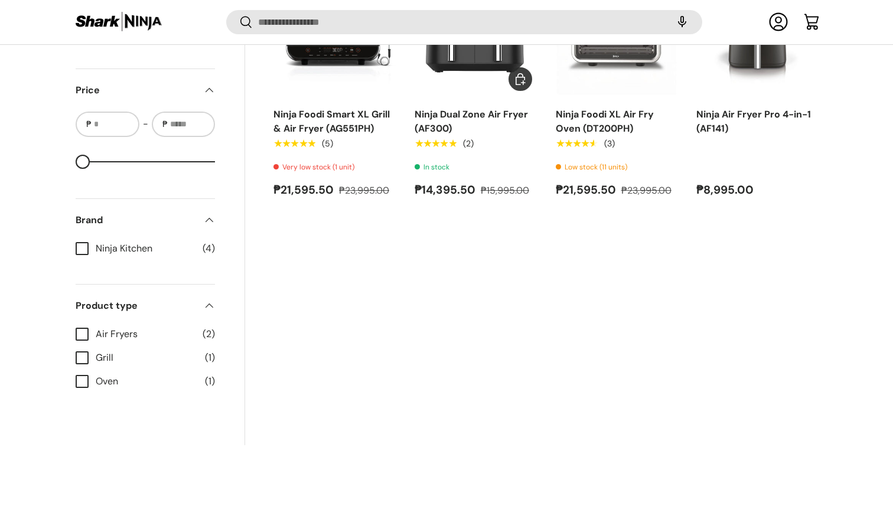 This screenshot has width=893, height=506. Describe the element at coordinates (754, 121) in the screenshot. I see `a: Ninja Air Fryer Pro 4-in-1 (AF141)` at that location.